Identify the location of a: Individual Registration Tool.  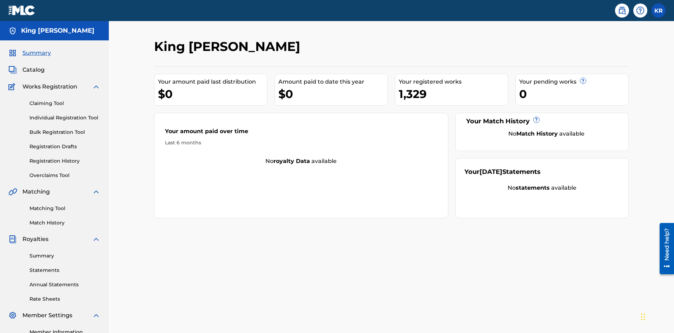
(65, 118).